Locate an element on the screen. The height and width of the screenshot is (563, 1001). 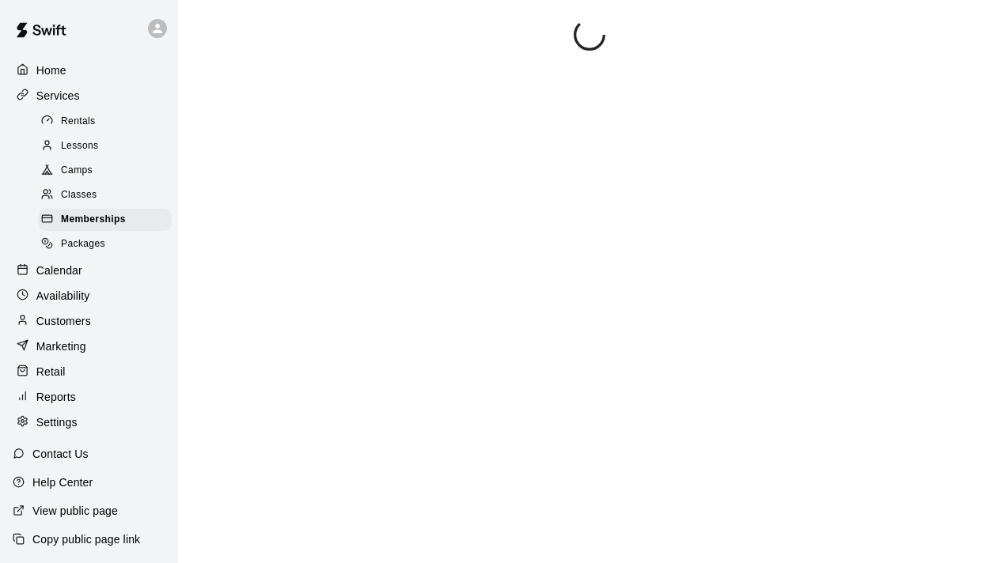
p: Customers is located at coordinates (63, 321).